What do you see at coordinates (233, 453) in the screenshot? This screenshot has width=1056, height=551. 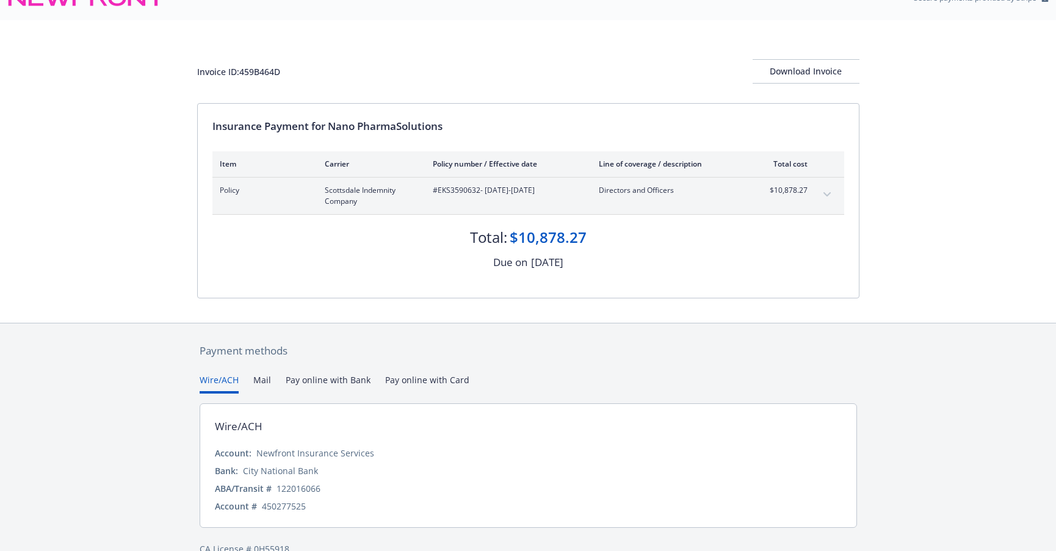 I see `div: Account:` at bounding box center [233, 453].